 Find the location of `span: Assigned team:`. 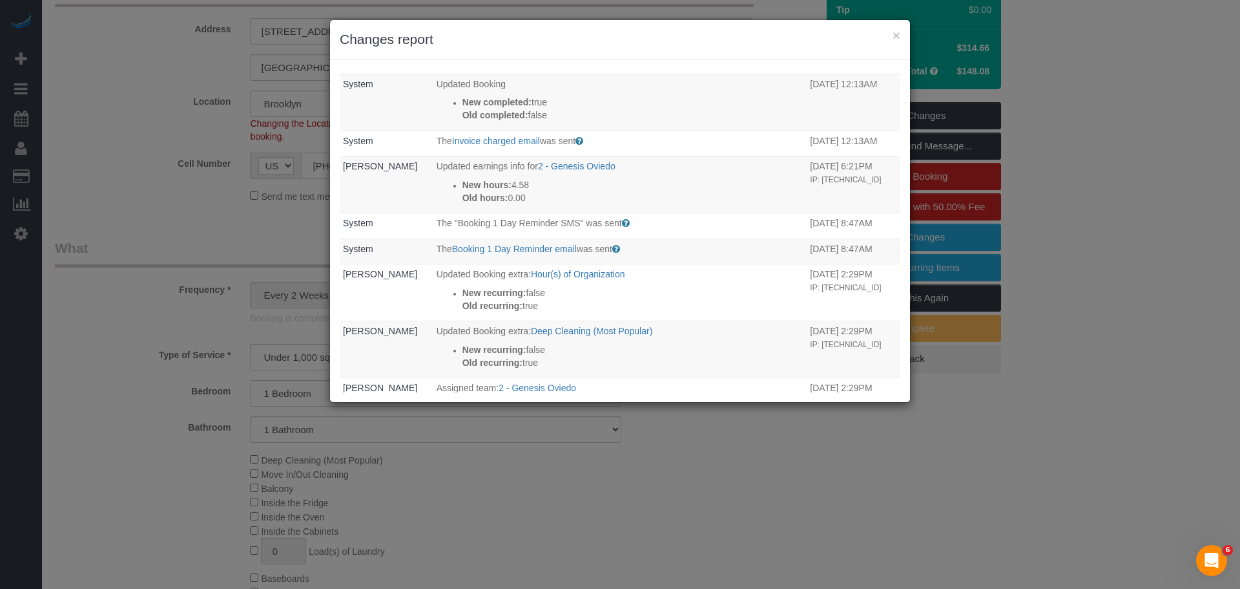

span: Assigned team: is located at coordinates (468, 388).